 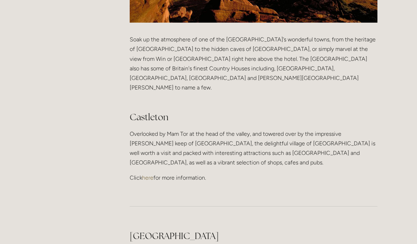 I want to click on p: Click for more information., so click(x=253, y=177).